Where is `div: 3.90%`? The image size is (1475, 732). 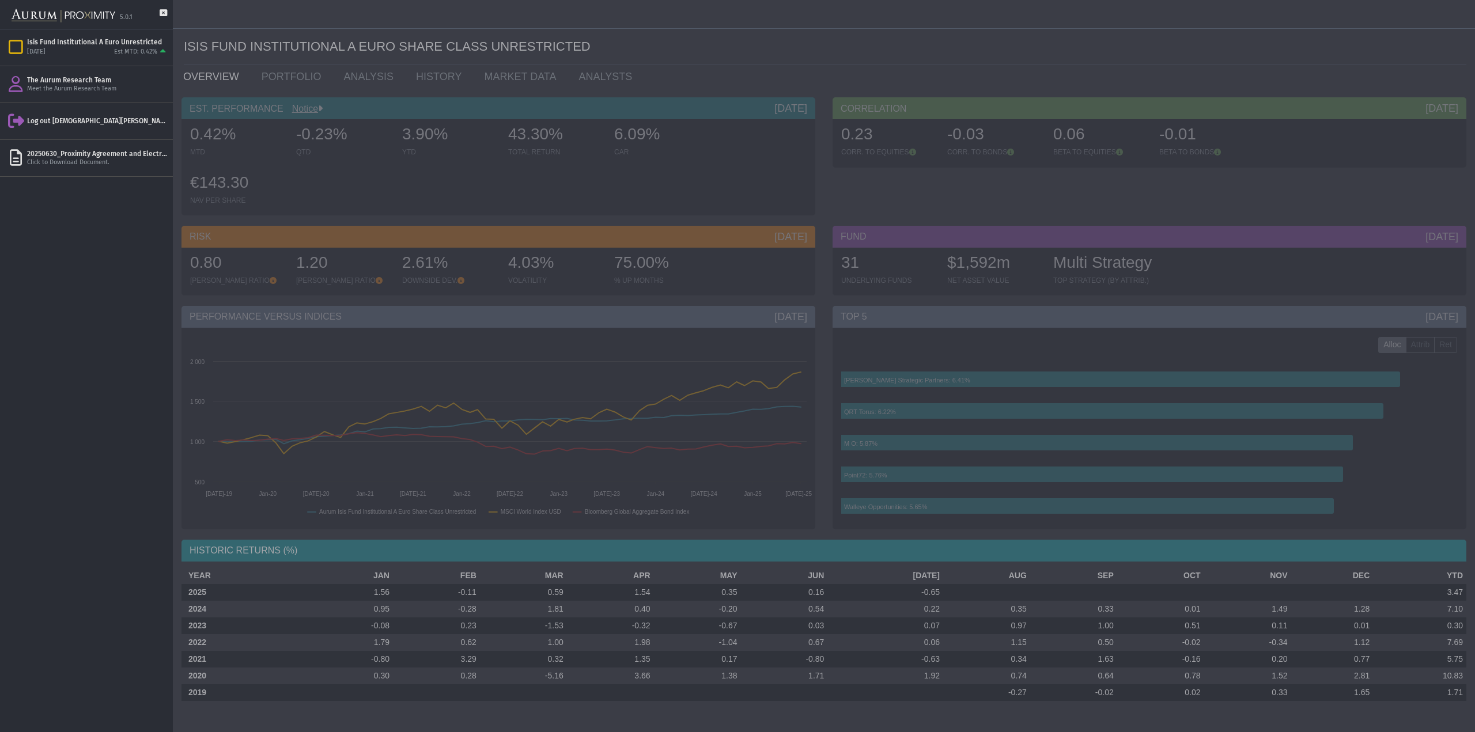
div: 3.90% is located at coordinates (449, 135).